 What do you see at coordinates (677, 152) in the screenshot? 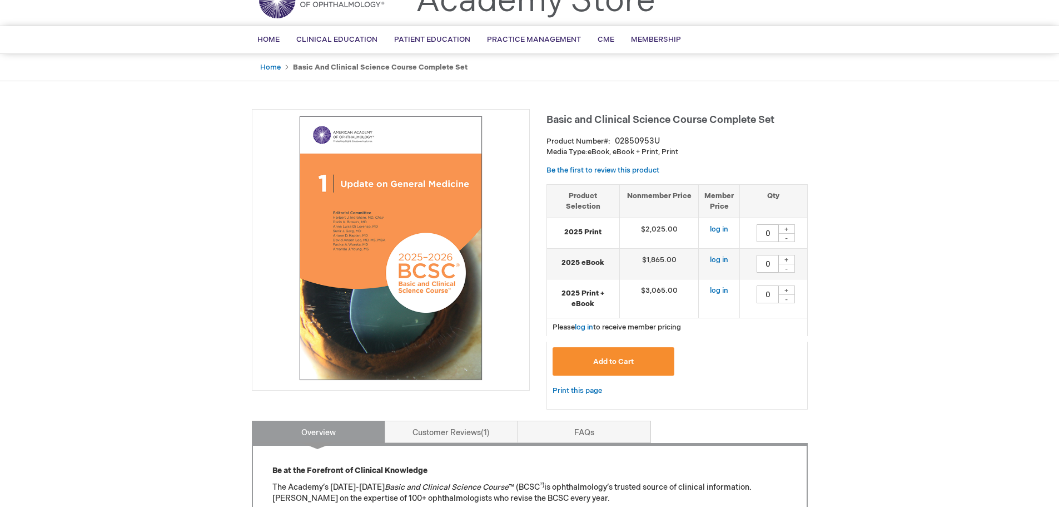
I see `p: eBook, eBook + Print, Print` at bounding box center [677, 152].